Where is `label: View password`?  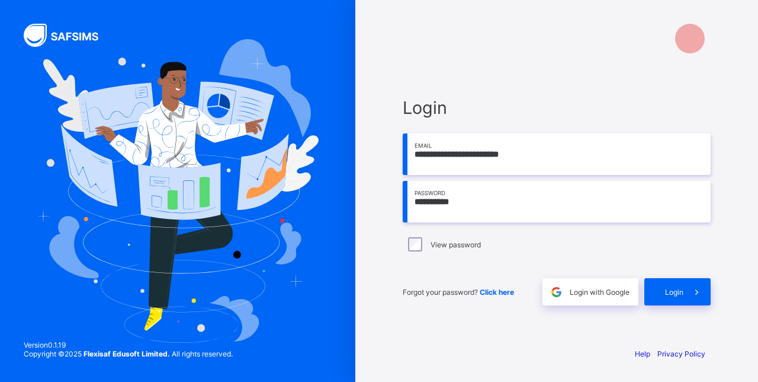 label: View password is located at coordinates (456, 244).